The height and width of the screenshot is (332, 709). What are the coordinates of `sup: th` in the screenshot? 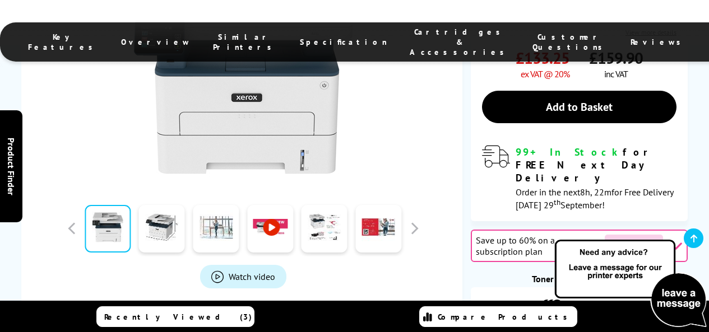 It's located at (557, 202).